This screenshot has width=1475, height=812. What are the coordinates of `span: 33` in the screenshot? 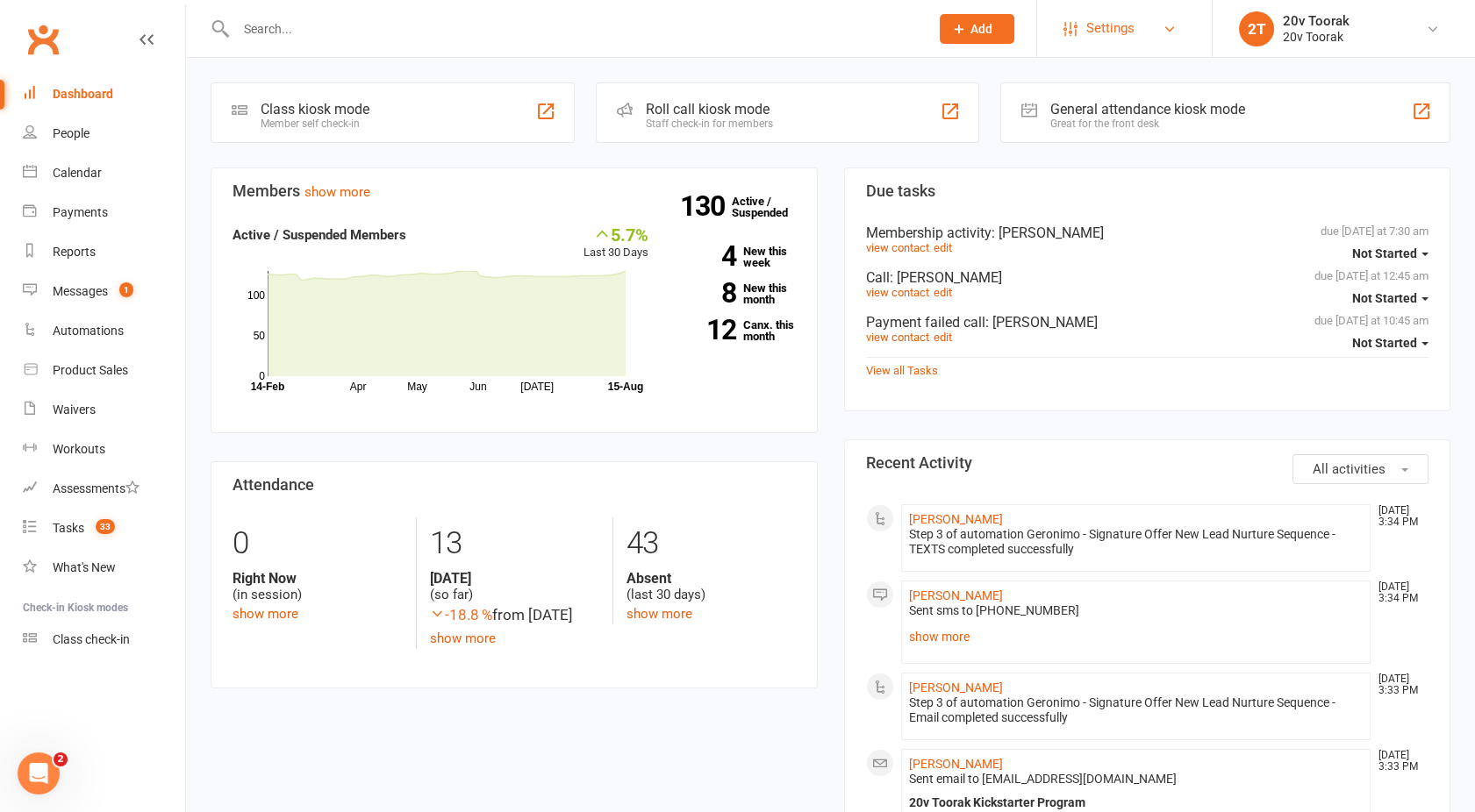 It's located at (106, 526).